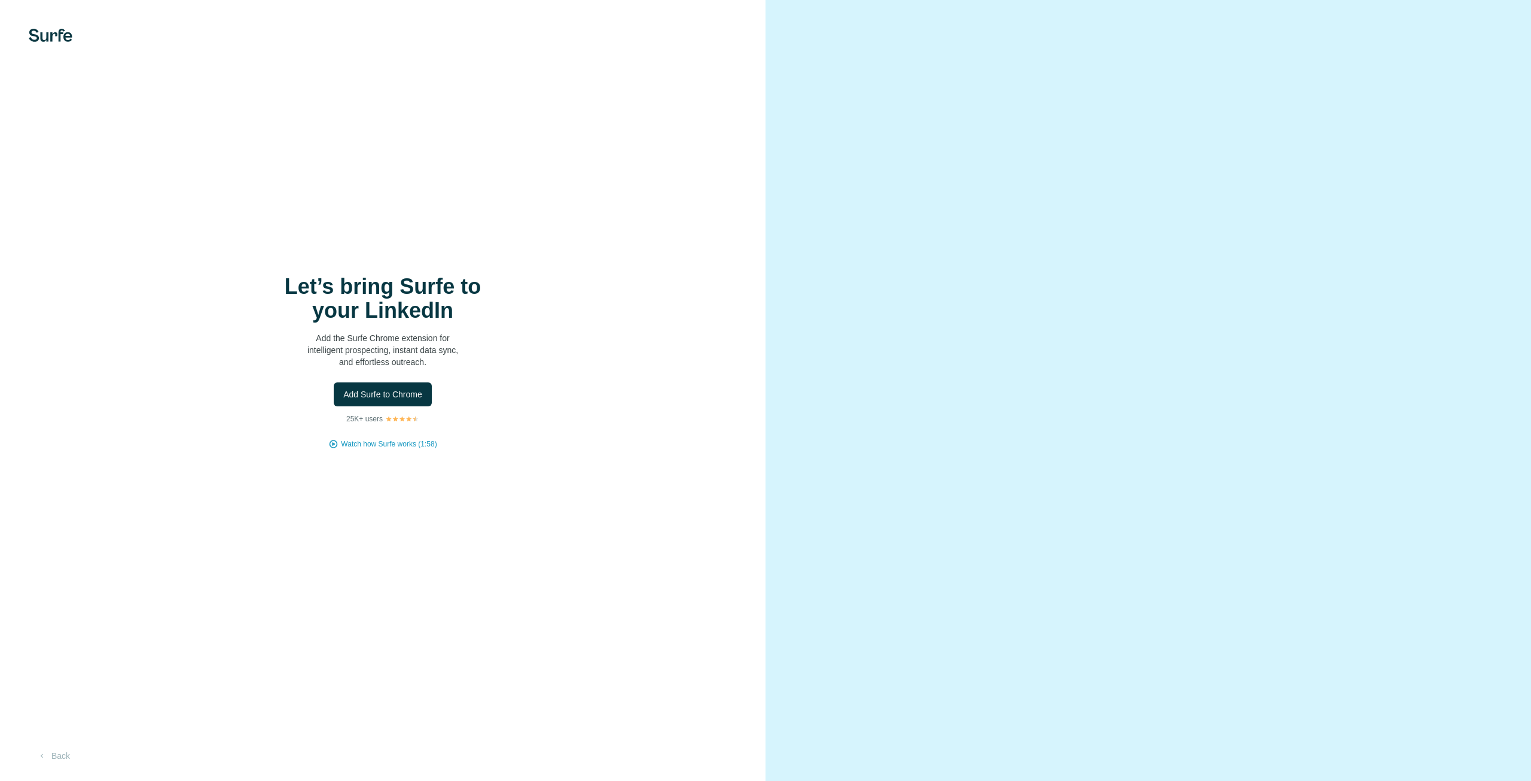 The image size is (1531, 781). Describe the element at coordinates (402, 419) in the screenshot. I see `img: Rating Stars` at that location.